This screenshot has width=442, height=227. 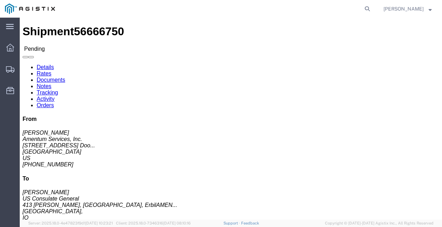 I want to click on span: Server: 2025.18.0-4e47823f9d1, so click(x=70, y=223).